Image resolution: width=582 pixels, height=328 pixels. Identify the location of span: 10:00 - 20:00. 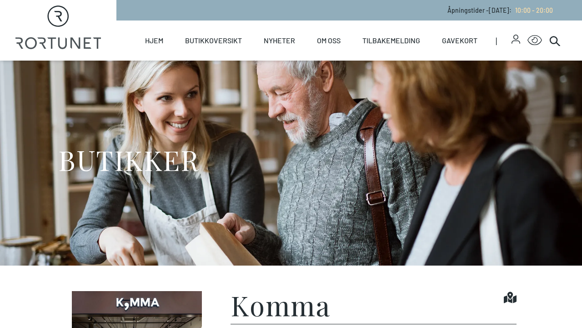
(534, 10).